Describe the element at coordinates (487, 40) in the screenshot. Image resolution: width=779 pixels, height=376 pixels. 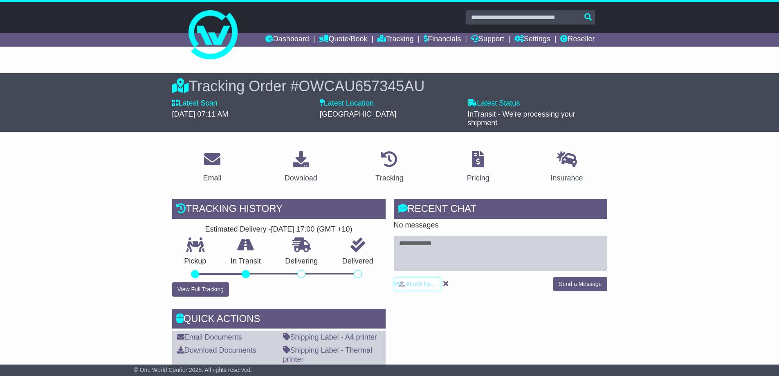
I see `a: Support` at that location.